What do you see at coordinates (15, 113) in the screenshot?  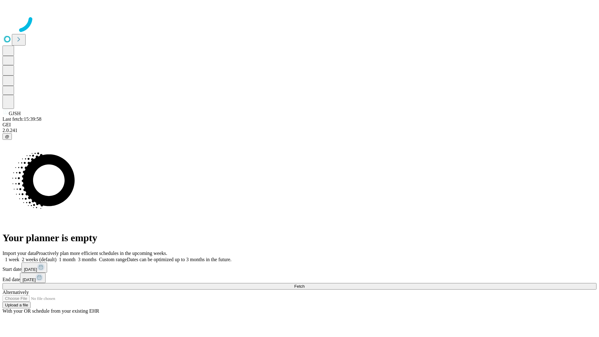 I see `span: GJSH` at bounding box center [15, 113].